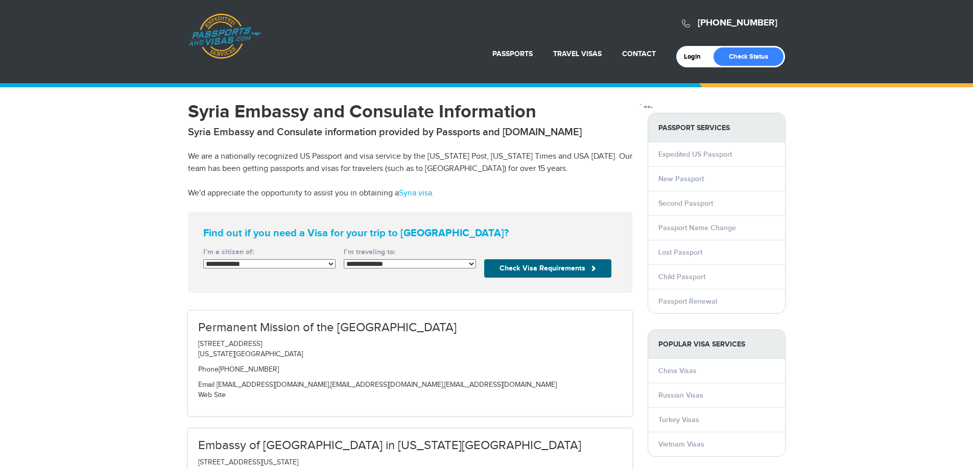 The width and height of the screenshot is (973, 469). What do you see at coordinates (748, 57) in the screenshot?
I see `a: Check Status` at bounding box center [748, 57].